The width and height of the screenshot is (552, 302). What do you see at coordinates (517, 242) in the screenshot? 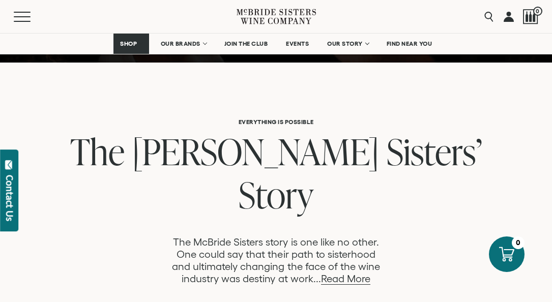
I see `div: 0` at bounding box center [517, 242].